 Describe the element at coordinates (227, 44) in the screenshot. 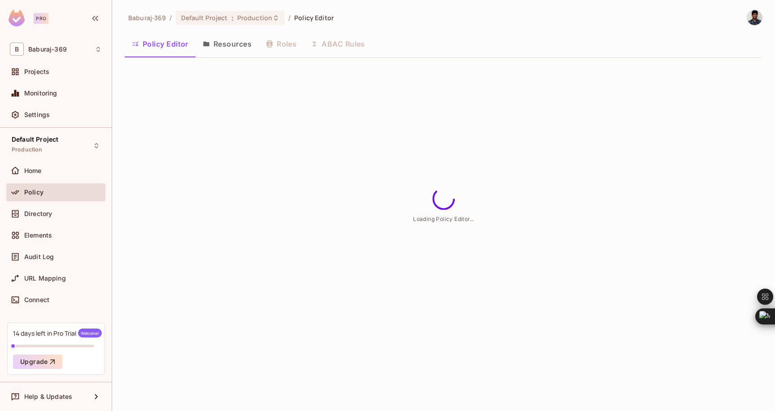

I see `button: Resources` at that location.